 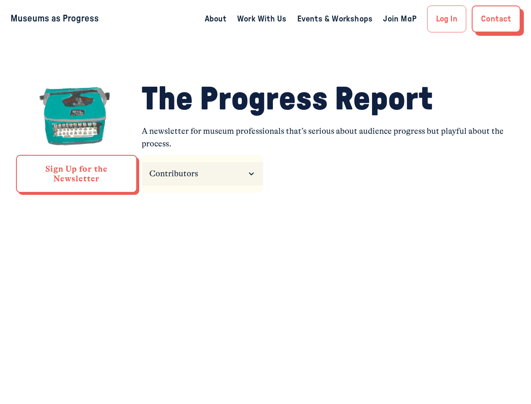 I want to click on a: Join MaP, so click(x=400, y=19).